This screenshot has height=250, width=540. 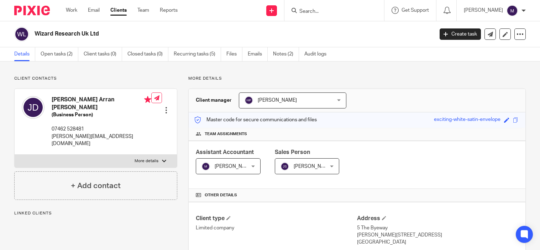 I want to click on a: Reports, so click(x=169, y=10).